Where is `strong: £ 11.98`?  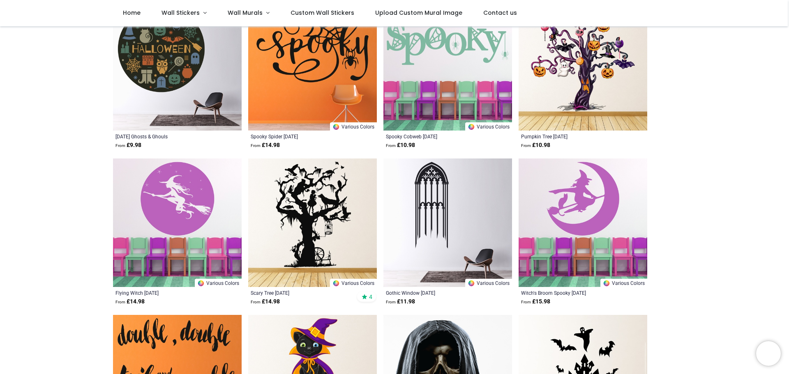 strong: £ 11.98 is located at coordinates (400, 302).